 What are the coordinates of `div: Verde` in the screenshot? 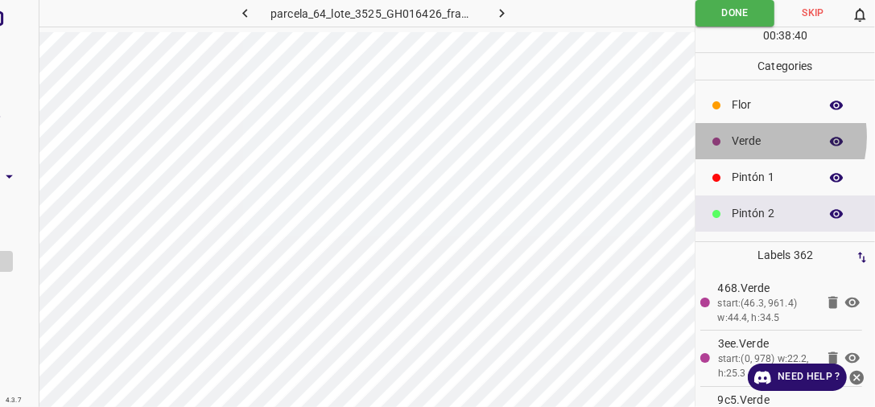 It's located at (785, 141).